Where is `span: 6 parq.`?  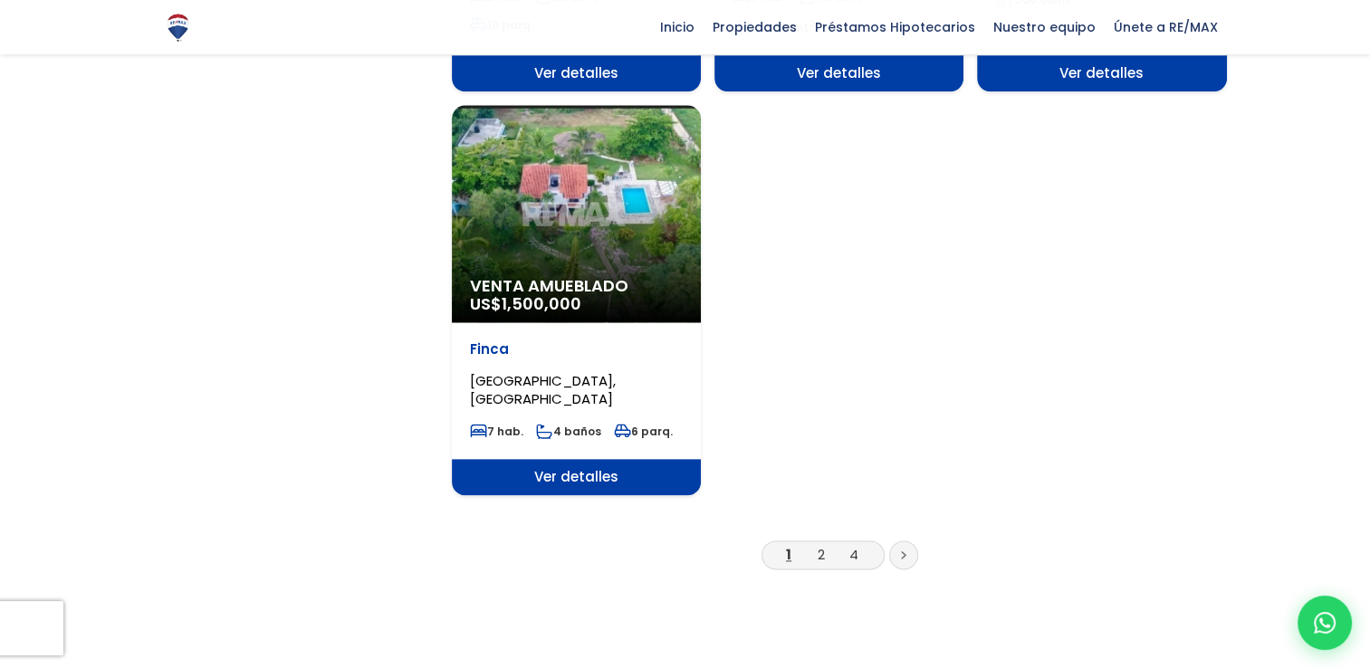 span: 6 parq. is located at coordinates (643, 431).